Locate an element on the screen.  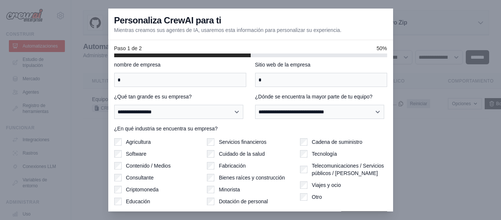
font: Sitio web de la empresa is located at coordinates (283, 65).